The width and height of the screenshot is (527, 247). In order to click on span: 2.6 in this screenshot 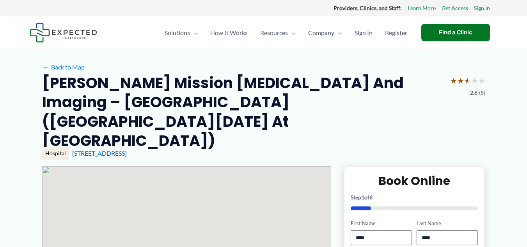, I will do `click(473, 93)`.